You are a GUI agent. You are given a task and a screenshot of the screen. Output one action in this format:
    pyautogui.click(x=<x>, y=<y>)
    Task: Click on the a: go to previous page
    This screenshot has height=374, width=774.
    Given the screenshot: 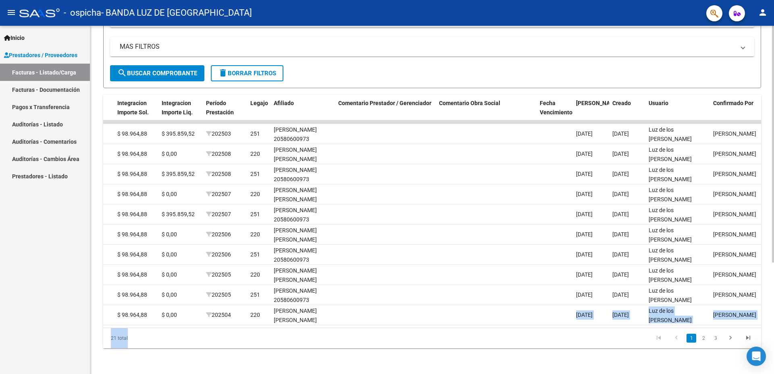 What is the action you would take?
    pyautogui.click(x=676, y=339)
    